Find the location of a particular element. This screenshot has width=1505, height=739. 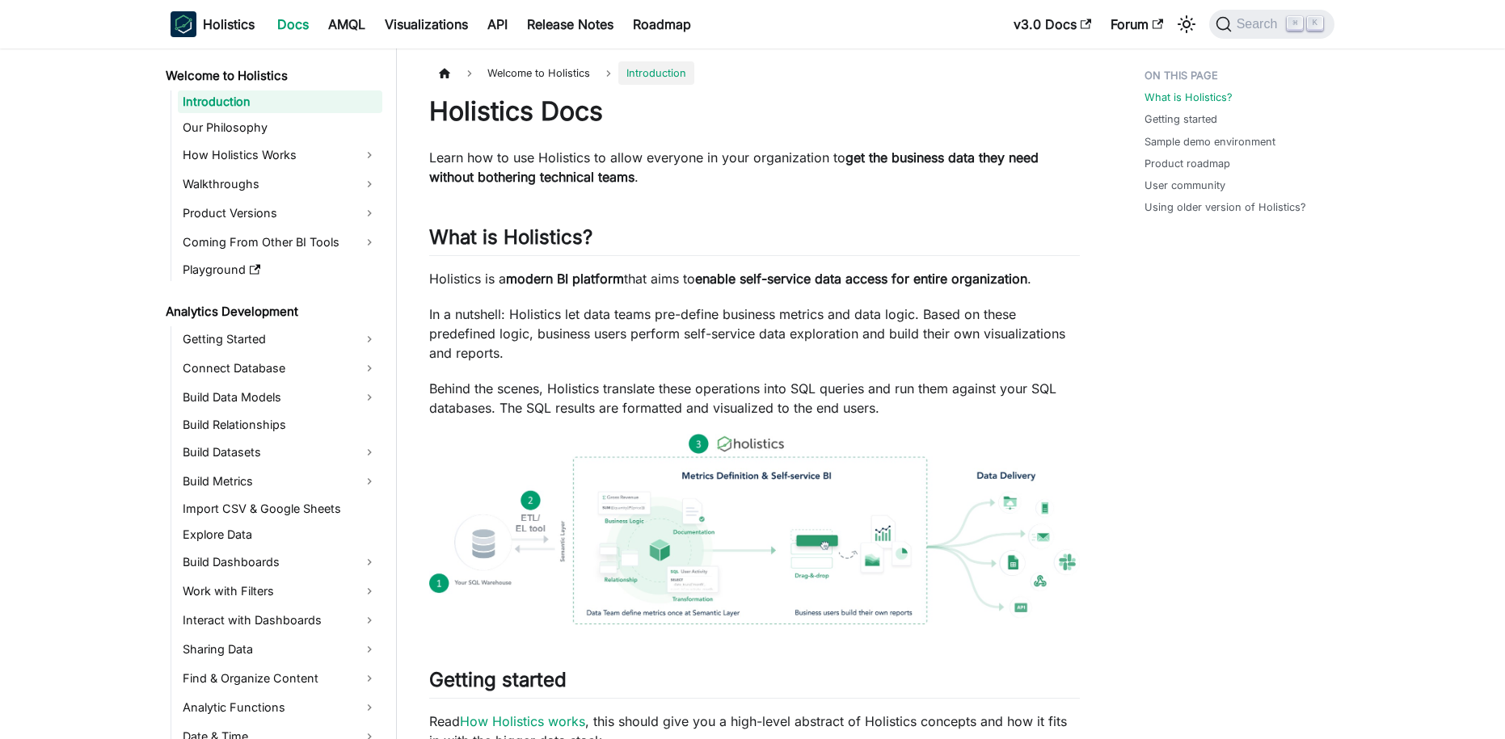

nav: Breadcrumbs is located at coordinates (754, 73).